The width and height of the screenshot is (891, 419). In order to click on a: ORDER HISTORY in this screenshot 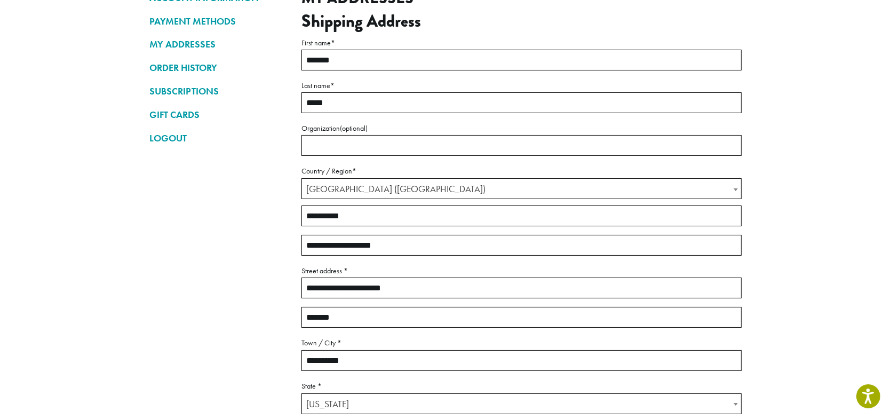, I will do `click(217, 68)`.